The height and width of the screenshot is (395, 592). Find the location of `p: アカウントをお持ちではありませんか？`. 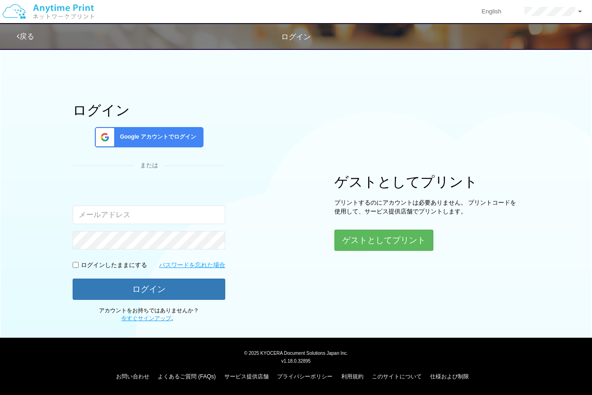

p: アカウントをお持ちではありませんか？ is located at coordinates (149, 315).